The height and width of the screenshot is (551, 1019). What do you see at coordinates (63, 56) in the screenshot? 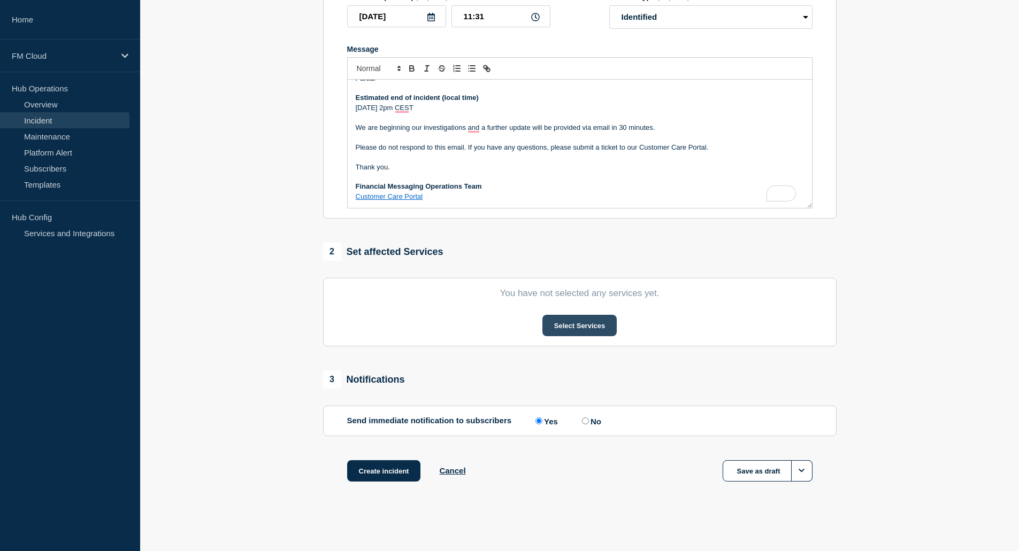
I see `p: FM Cloud` at bounding box center [63, 56].